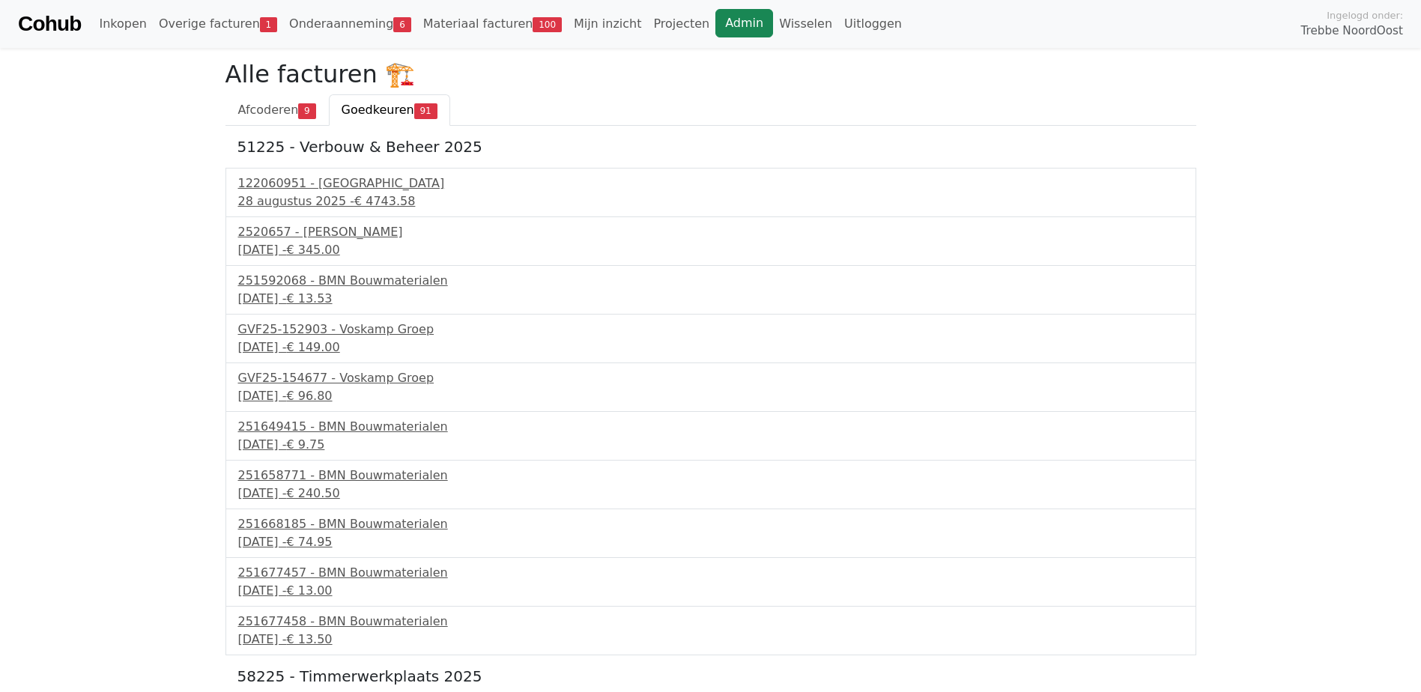 The width and height of the screenshot is (1421, 692). I want to click on a: Uitloggen, so click(873, 24).